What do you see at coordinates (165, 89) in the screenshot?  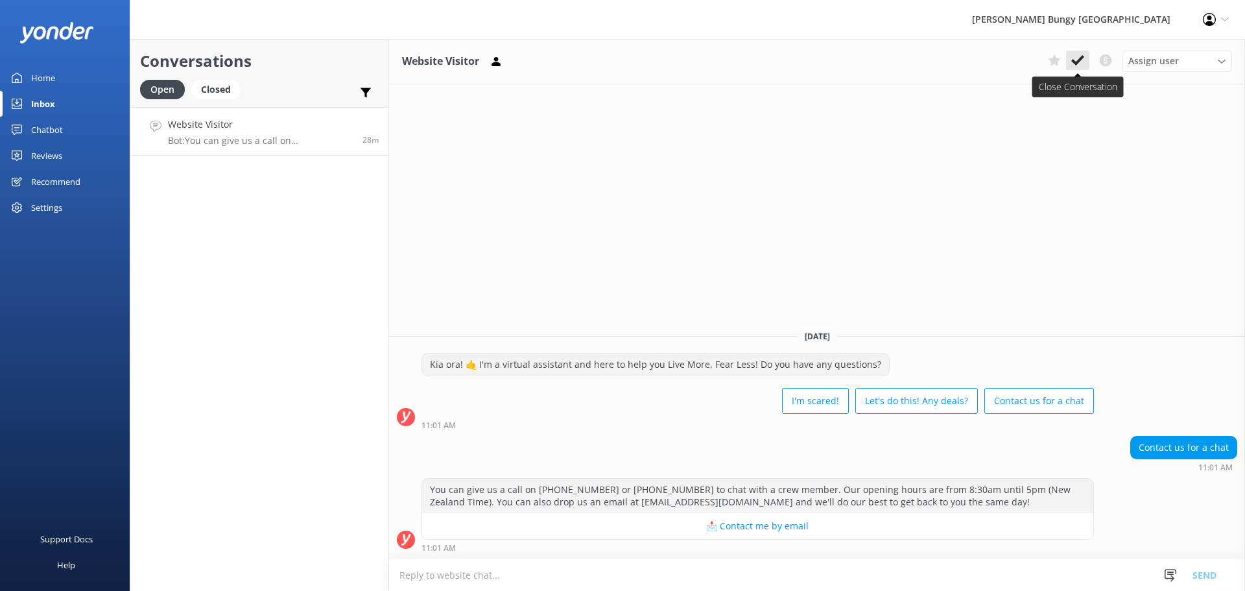 I see `a: Open` at bounding box center [165, 89].